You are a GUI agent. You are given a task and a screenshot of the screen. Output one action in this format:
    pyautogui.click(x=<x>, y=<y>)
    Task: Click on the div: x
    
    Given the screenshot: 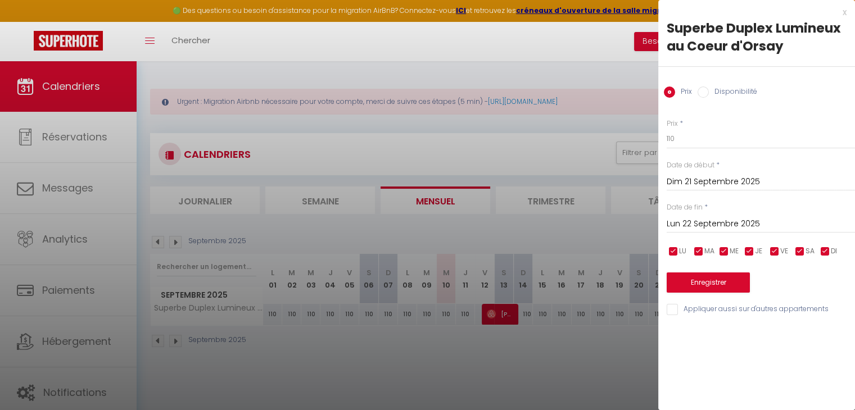 What is the action you would take?
    pyautogui.click(x=752, y=12)
    